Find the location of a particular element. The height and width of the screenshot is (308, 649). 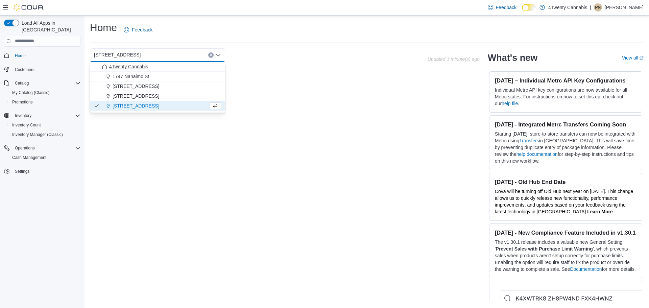

button: Inventory Count is located at coordinates (45, 125).